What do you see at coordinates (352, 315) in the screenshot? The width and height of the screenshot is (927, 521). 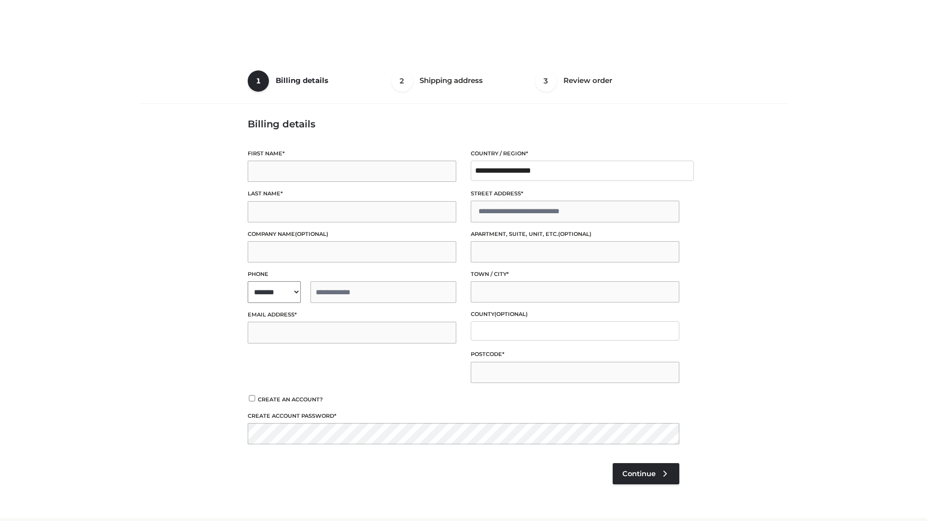 I see `label: Email address` at bounding box center [352, 315].